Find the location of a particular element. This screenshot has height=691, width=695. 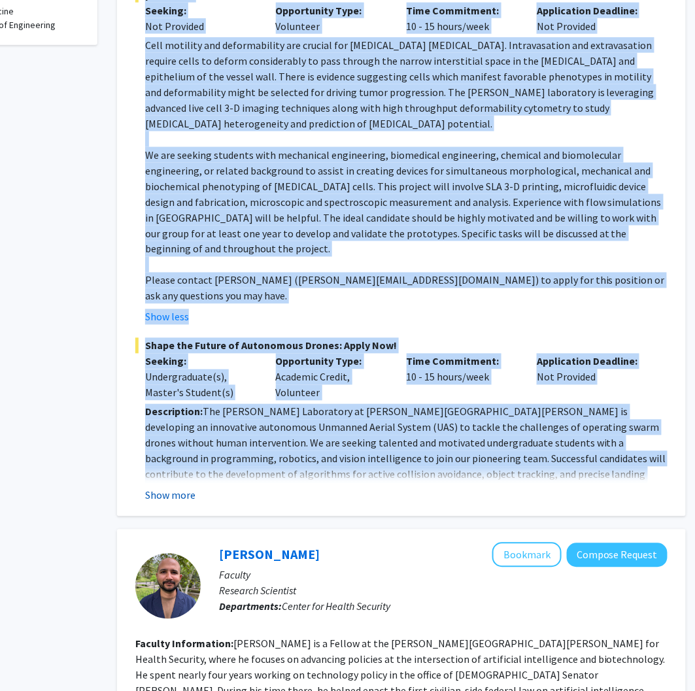

div: Volunteer is located at coordinates (331, 18).